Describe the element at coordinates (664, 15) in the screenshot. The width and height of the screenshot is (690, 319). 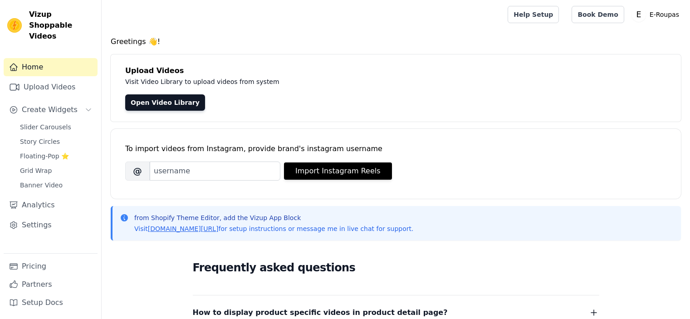
I see `p: E-Roupas` at that location.